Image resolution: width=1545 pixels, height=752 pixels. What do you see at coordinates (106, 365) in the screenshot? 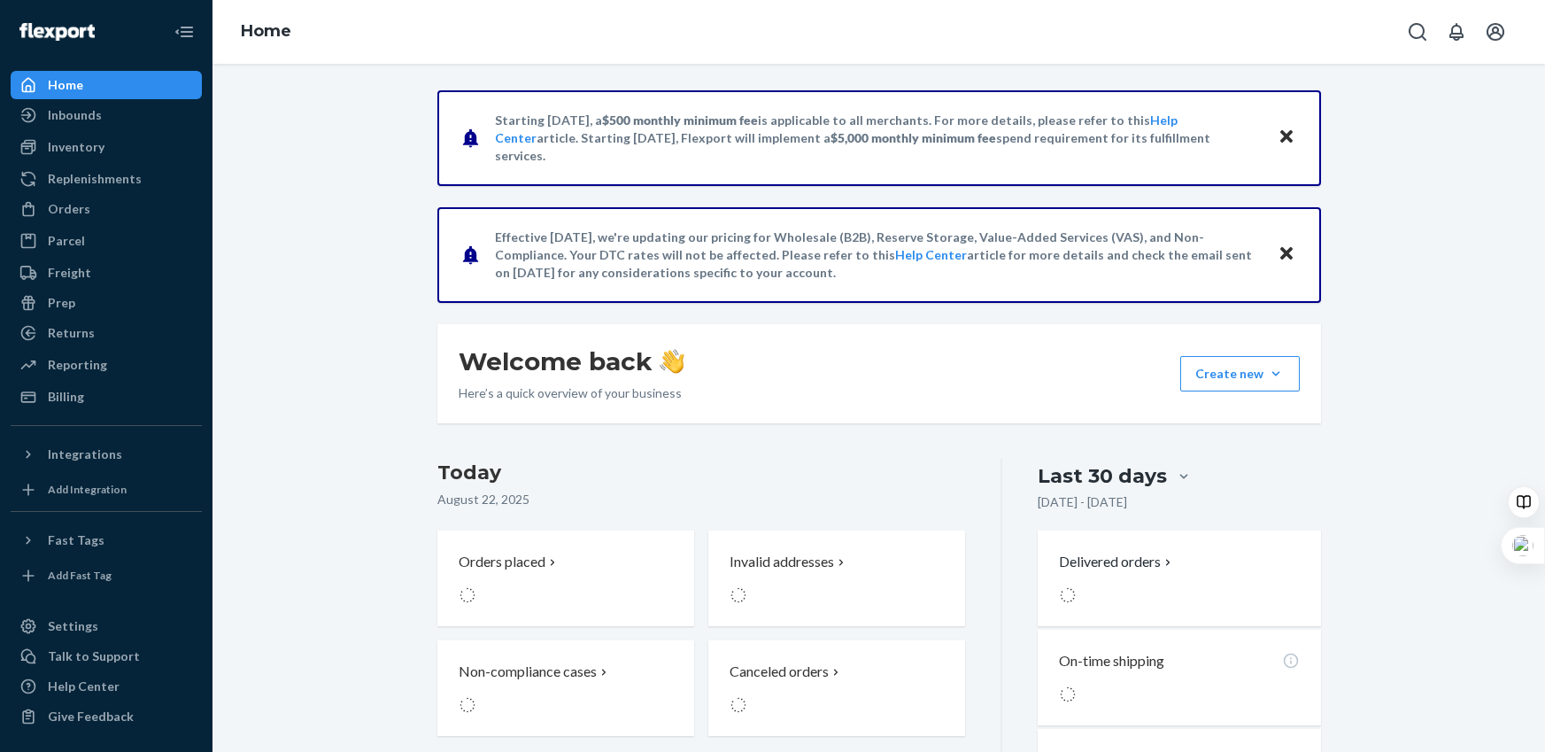
I see `a: Reporting` at bounding box center [106, 365].